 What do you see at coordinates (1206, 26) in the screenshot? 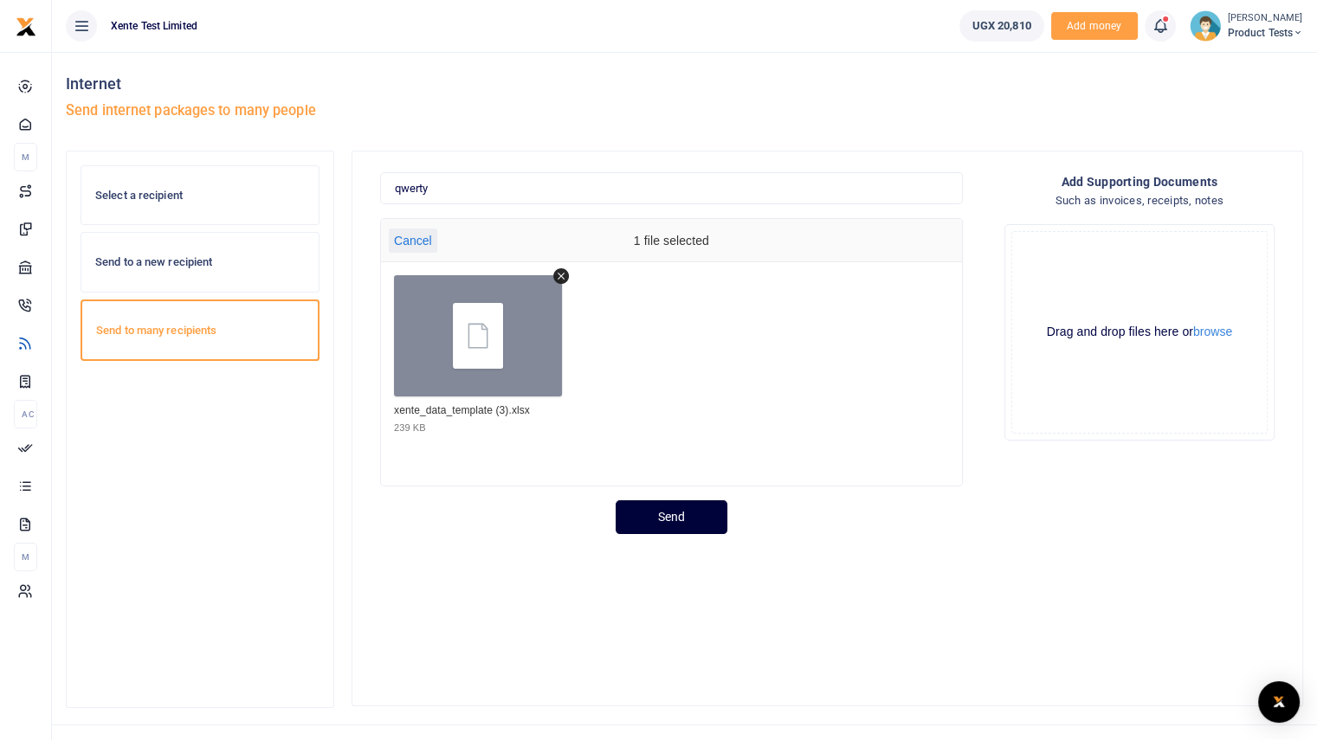
I see `img: profile-user` at bounding box center [1206, 26].